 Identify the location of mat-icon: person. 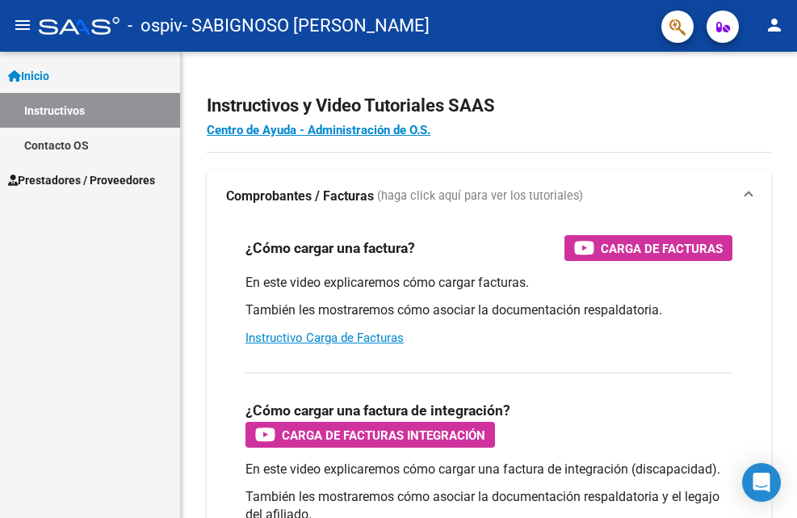
(774, 25).